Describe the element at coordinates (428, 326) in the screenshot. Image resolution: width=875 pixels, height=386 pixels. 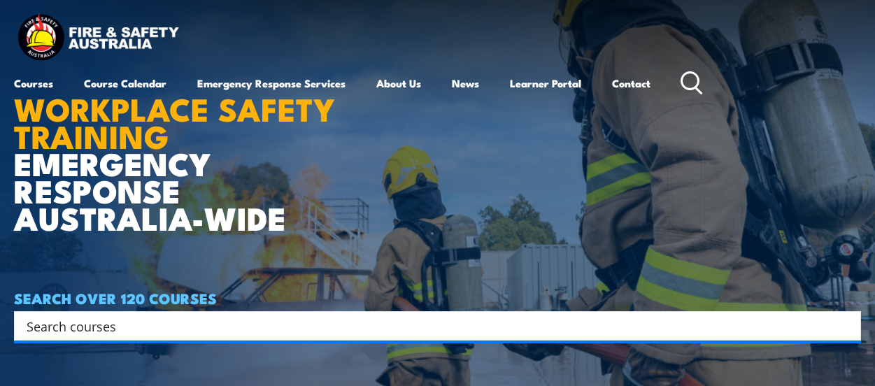
I see `input: Search input` at that location.